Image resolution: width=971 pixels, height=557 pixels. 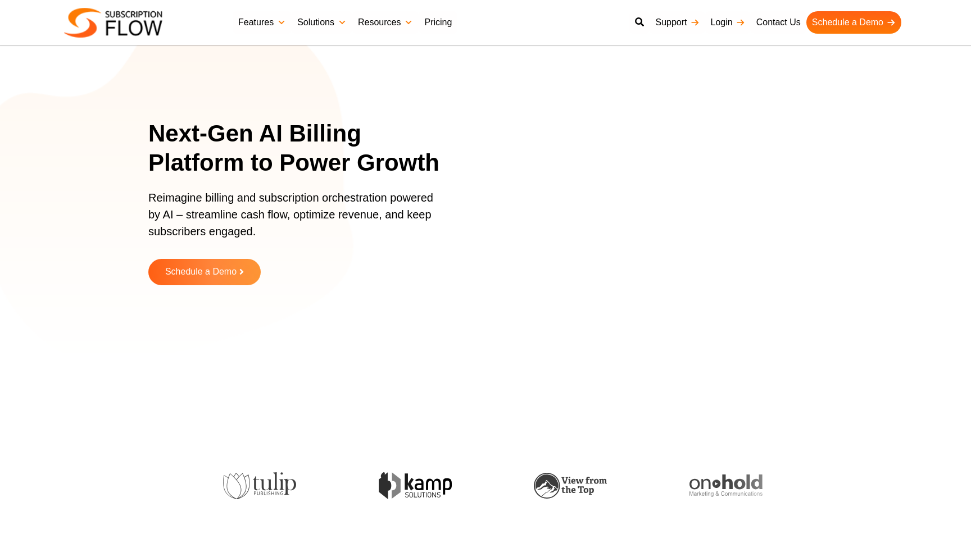 I want to click on a: Pricing, so click(x=438, y=22).